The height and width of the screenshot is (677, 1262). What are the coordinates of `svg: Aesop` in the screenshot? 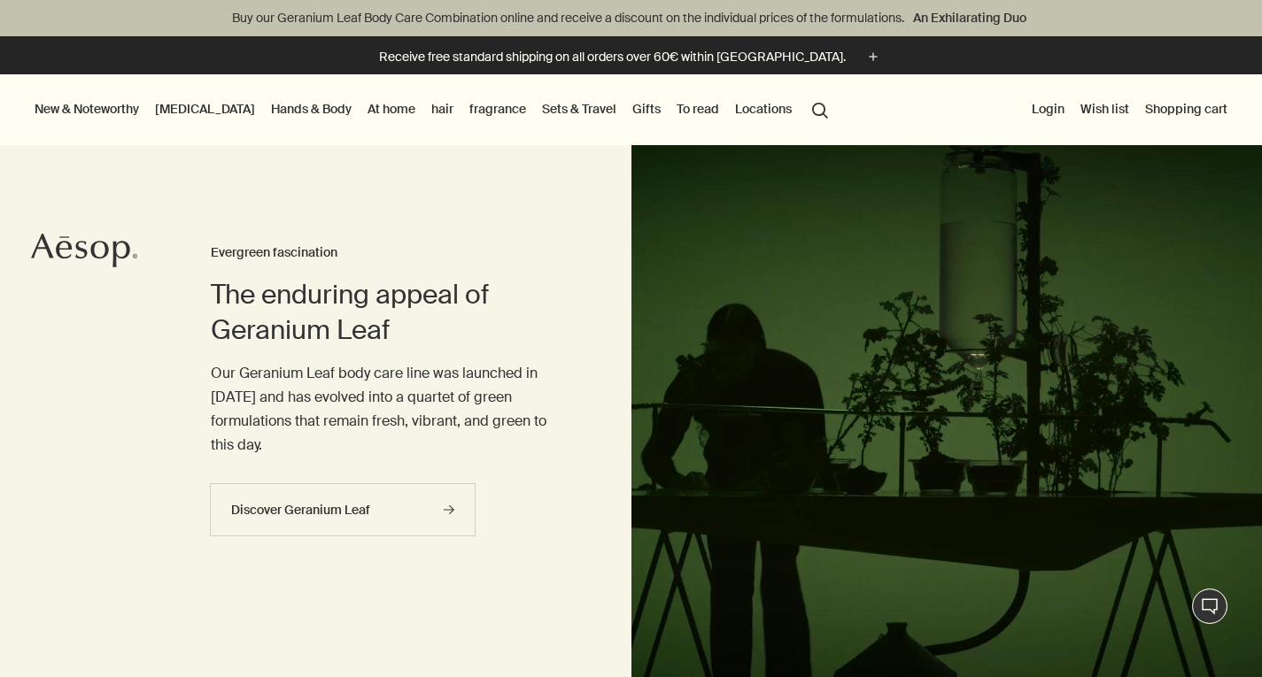 It's located at (84, 251).